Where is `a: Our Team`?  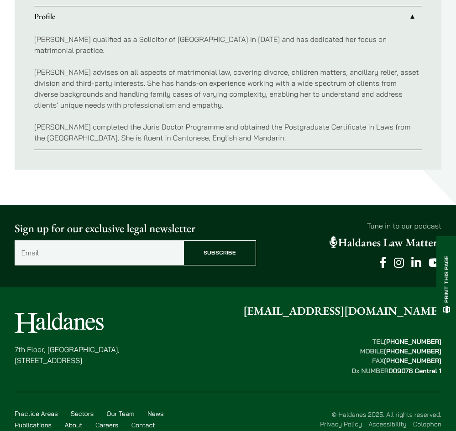
a: Our Team is located at coordinates (120, 414).